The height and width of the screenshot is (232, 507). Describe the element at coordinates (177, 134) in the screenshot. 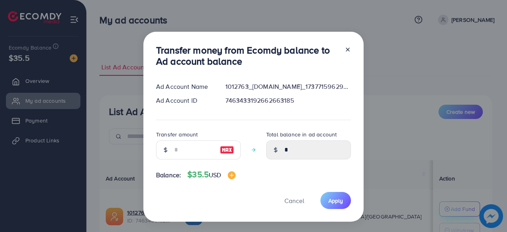

I see `label: Transfer amount` at that location.